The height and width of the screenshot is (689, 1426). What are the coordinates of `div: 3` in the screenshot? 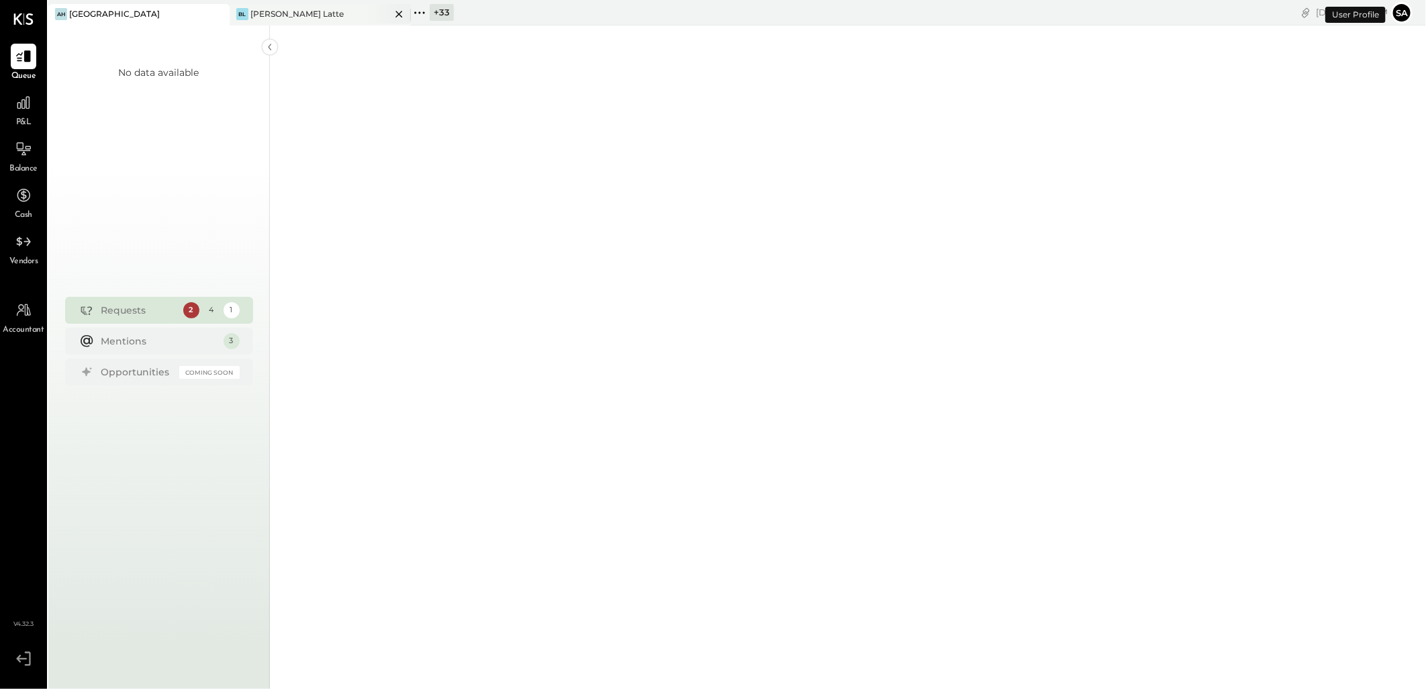 It's located at (232, 341).